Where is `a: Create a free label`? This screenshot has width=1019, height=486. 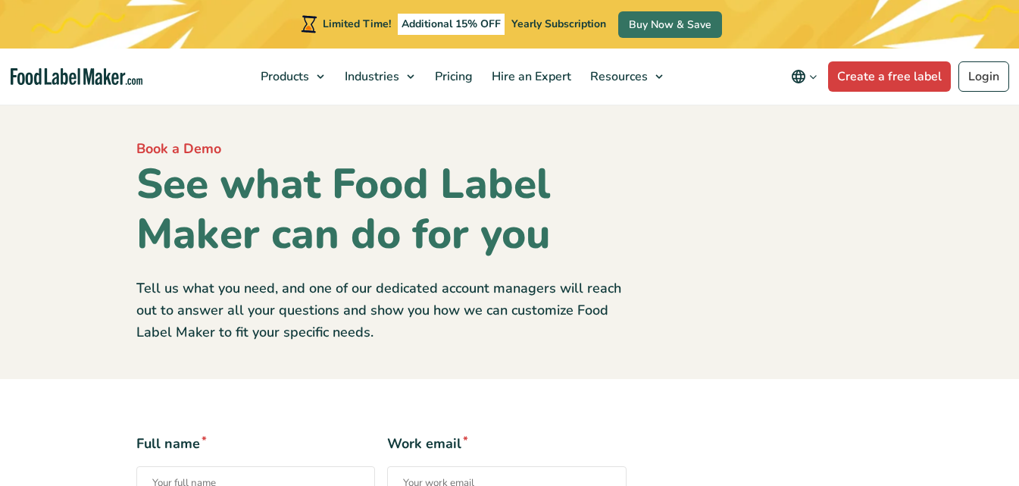
a: Create a free label is located at coordinates (890, 77).